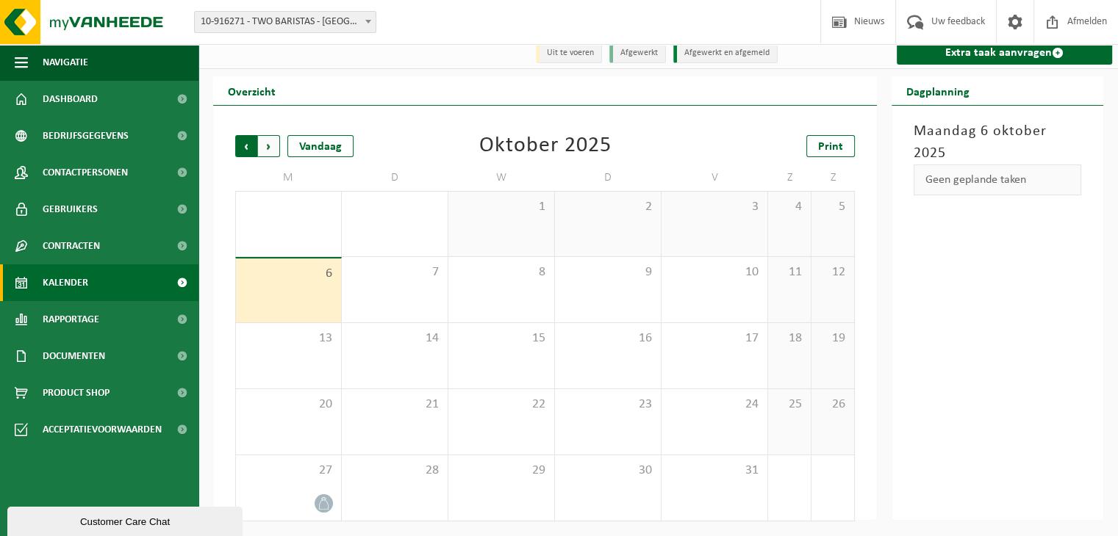 This screenshot has height=536, width=1118. I want to click on span: 20, so click(288, 405).